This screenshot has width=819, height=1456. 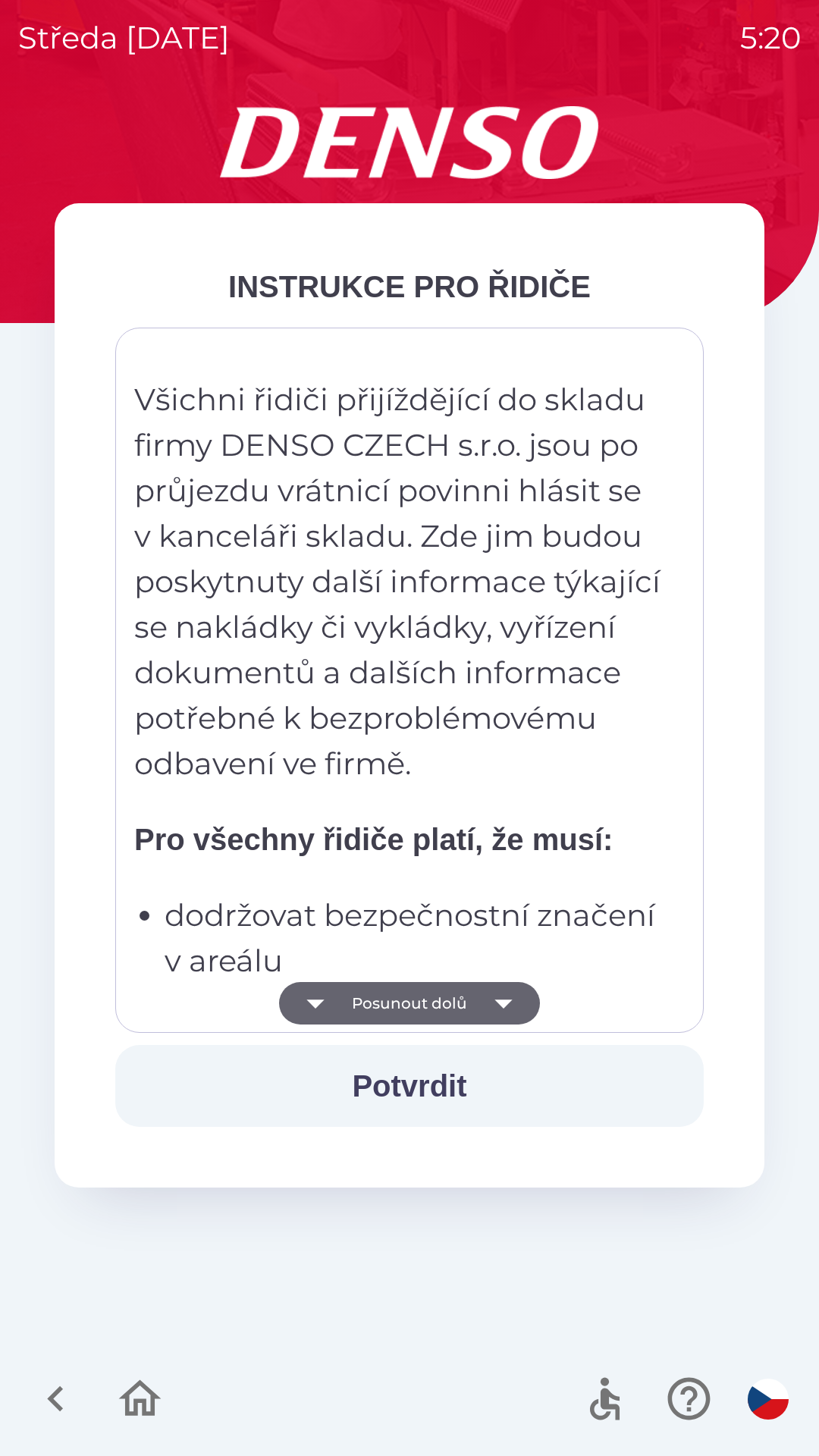 I want to click on p: dodržovat bezpečnostní značení v areálu, so click(x=414, y=938).